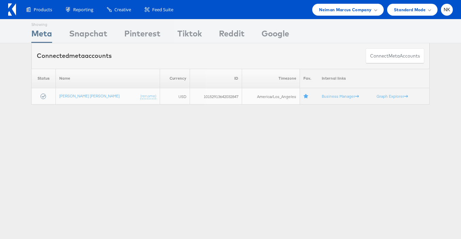 The width and height of the screenshot is (461, 239). What do you see at coordinates (163, 10) in the screenshot?
I see `span: Feed Suite` at bounding box center [163, 10].